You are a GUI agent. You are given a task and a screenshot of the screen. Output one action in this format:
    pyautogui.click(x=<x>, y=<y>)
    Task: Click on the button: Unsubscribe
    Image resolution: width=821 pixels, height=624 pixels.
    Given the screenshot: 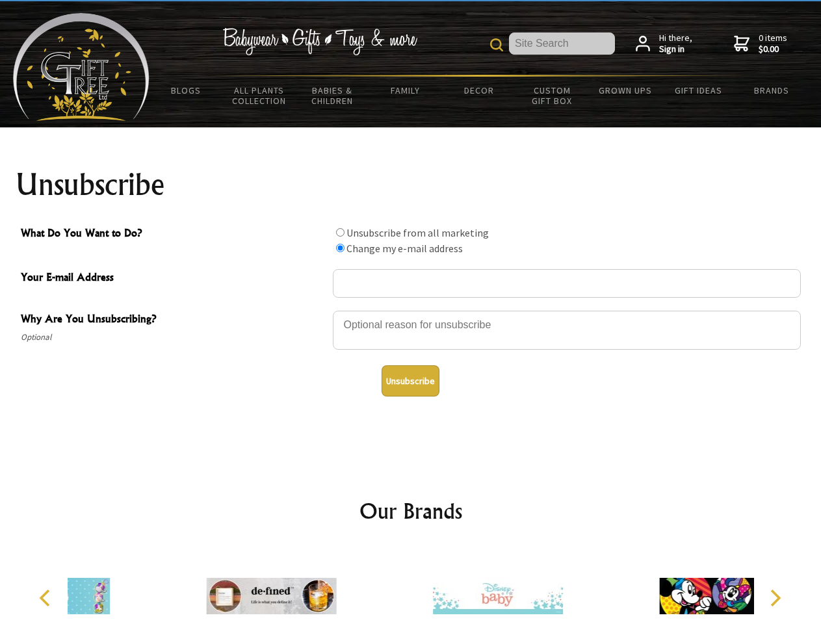 What is the action you would take?
    pyautogui.click(x=410, y=381)
    